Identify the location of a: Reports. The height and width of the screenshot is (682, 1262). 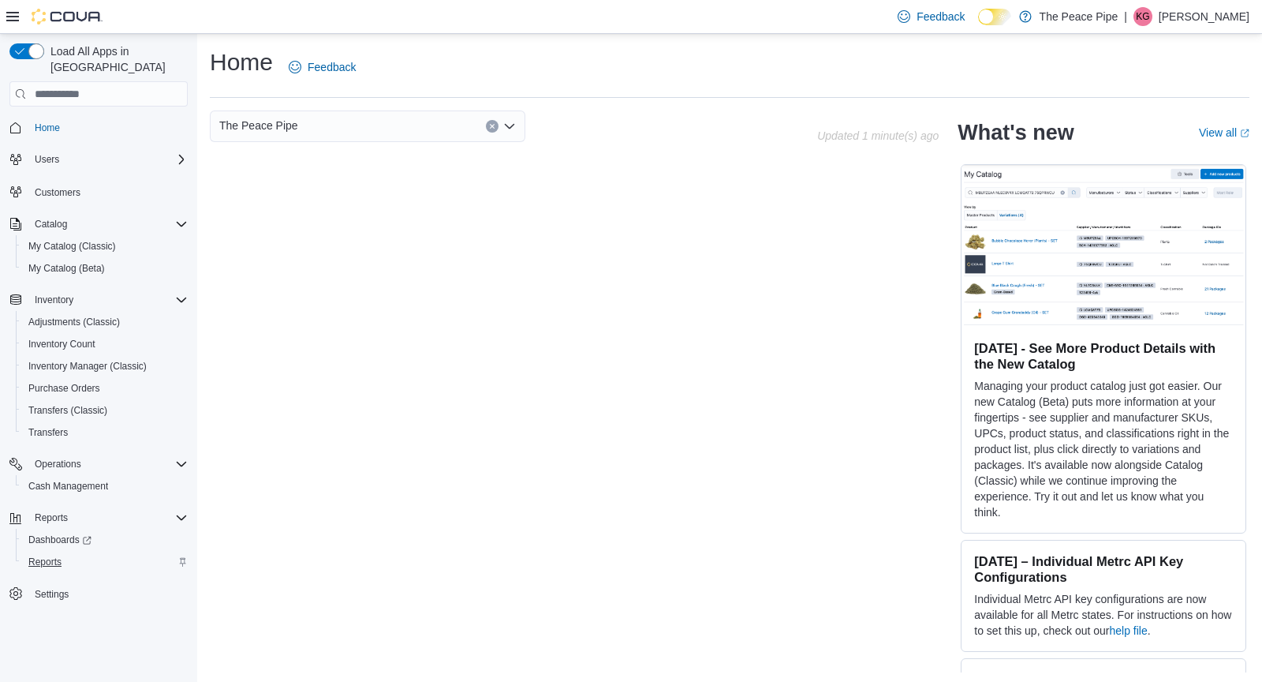
(45, 562).